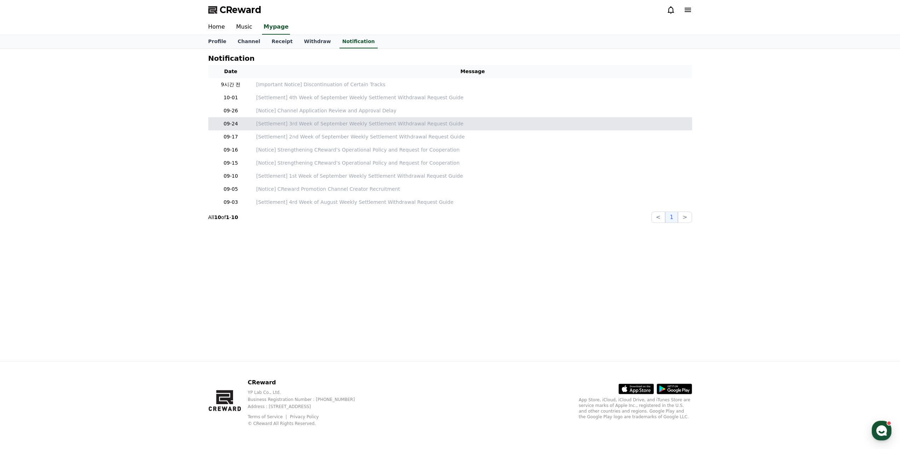  What do you see at coordinates (473, 85) in the screenshot?
I see `p: [Important Notice] Discontinuation of Certain Tracks` at bounding box center [473, 85].